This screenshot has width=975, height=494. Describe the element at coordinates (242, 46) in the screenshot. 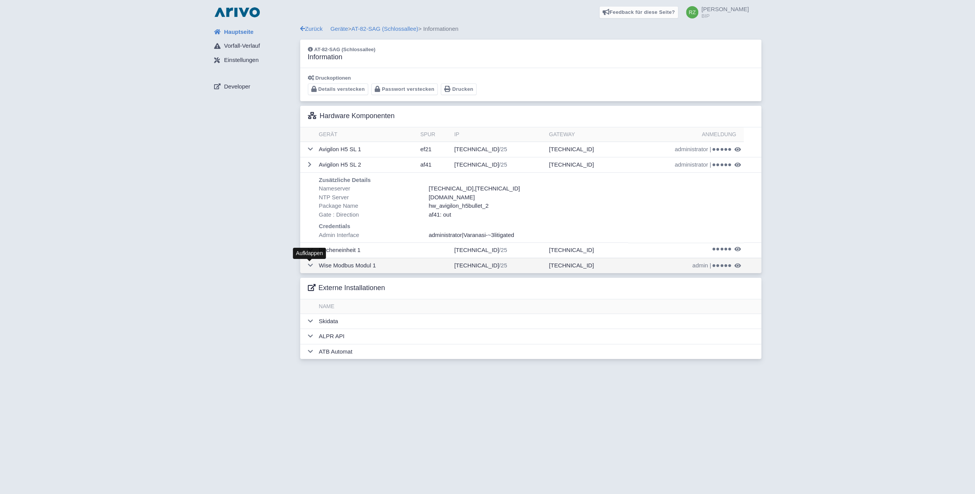

I see `span: Vorfall-Verlauf` at that location.